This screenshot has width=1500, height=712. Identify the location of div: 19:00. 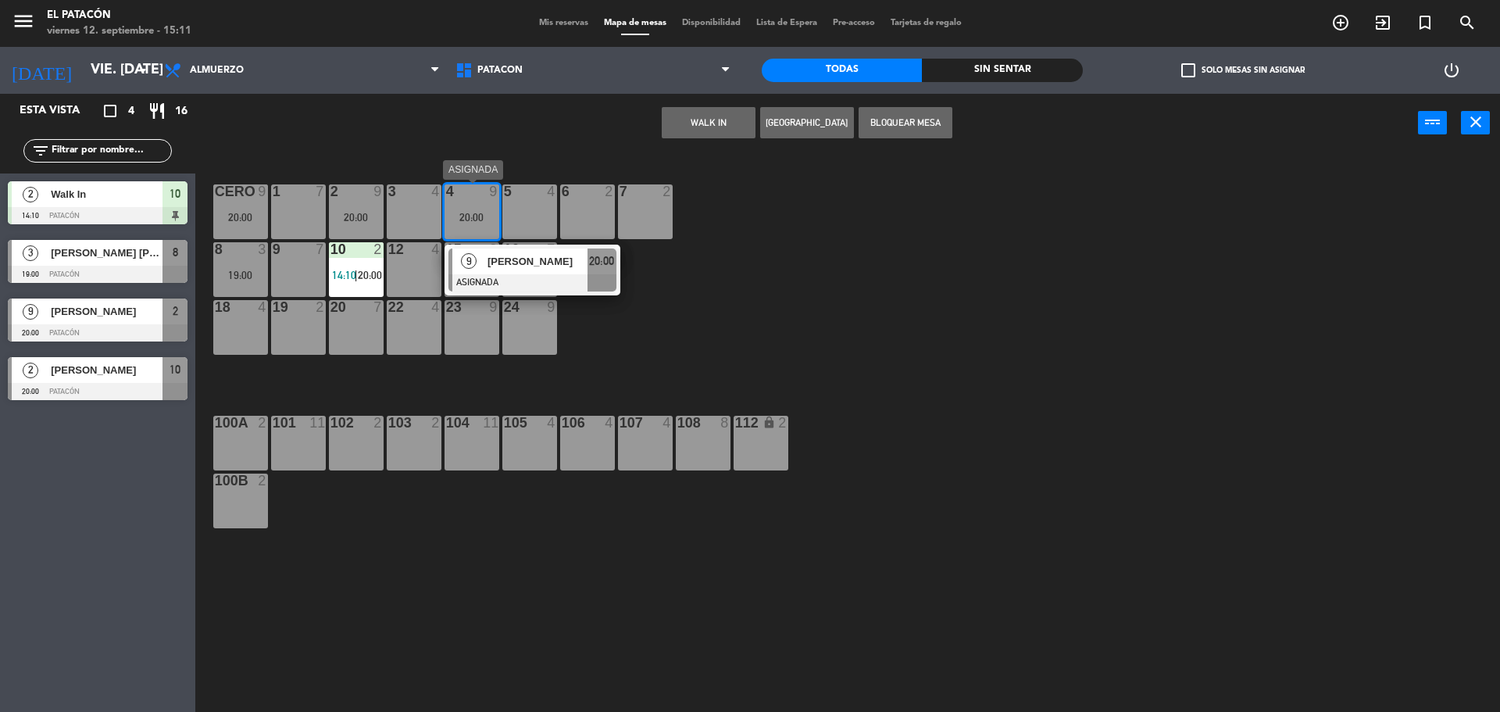
(241, 275).